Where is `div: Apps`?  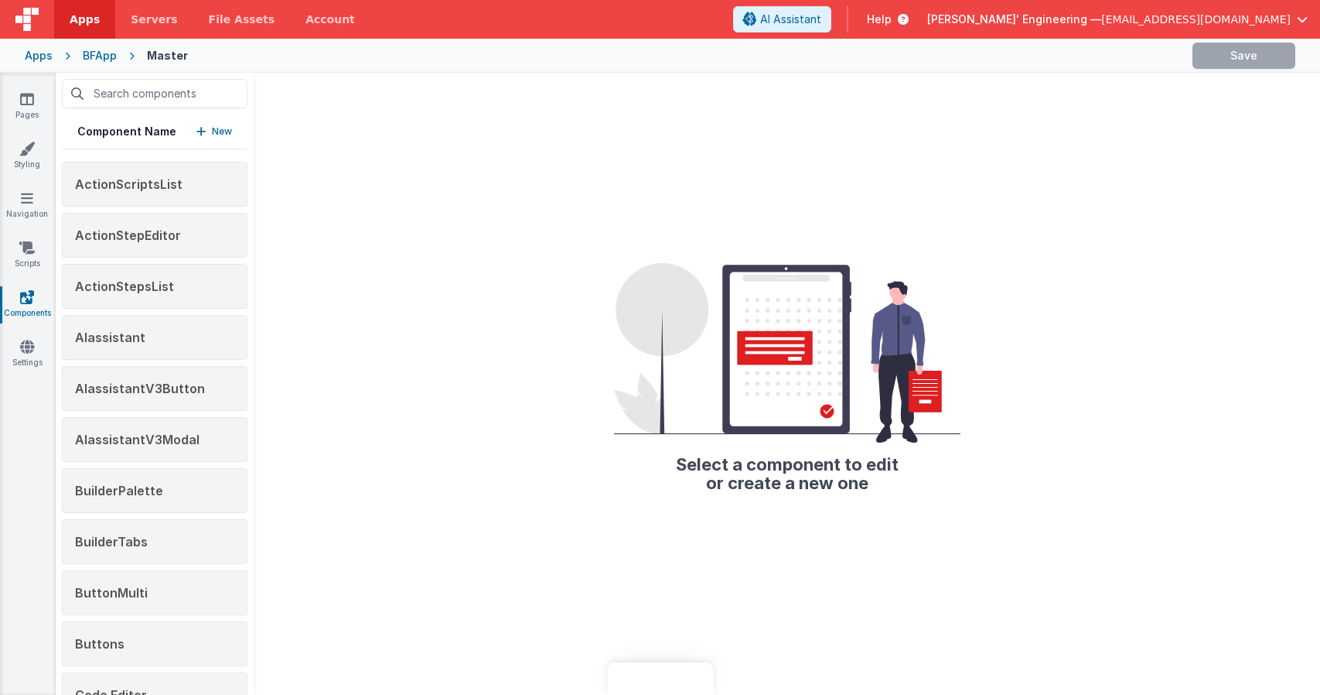
div: Apps is located at coordinates (39, 56).